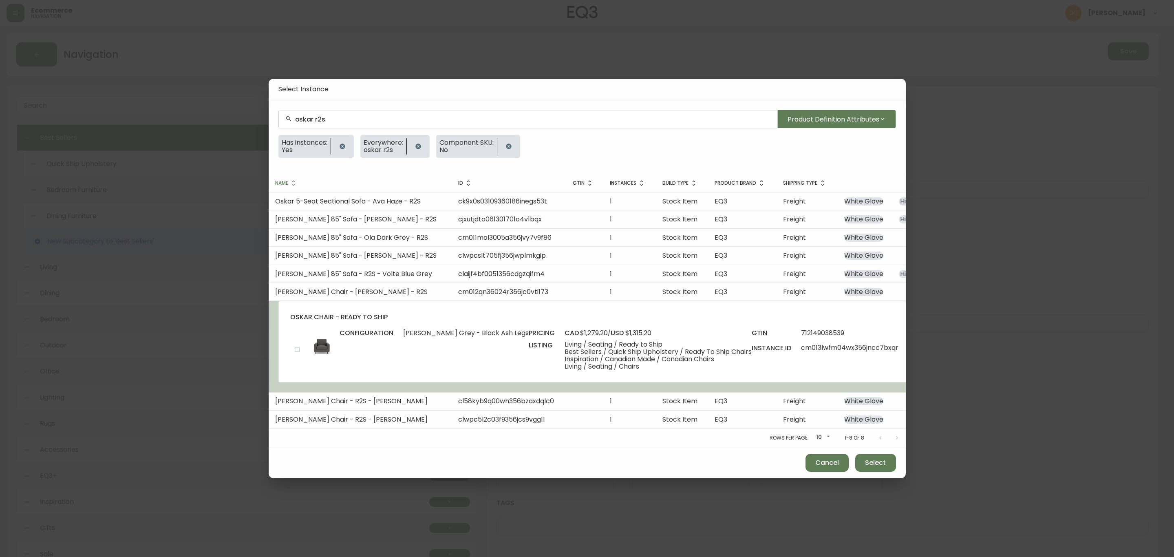 Image resolution: width=1174 pixels, height=557 pixels. Describe the element at coordinates (875, 463) in the screenshot. I see `span: Select` at that location.